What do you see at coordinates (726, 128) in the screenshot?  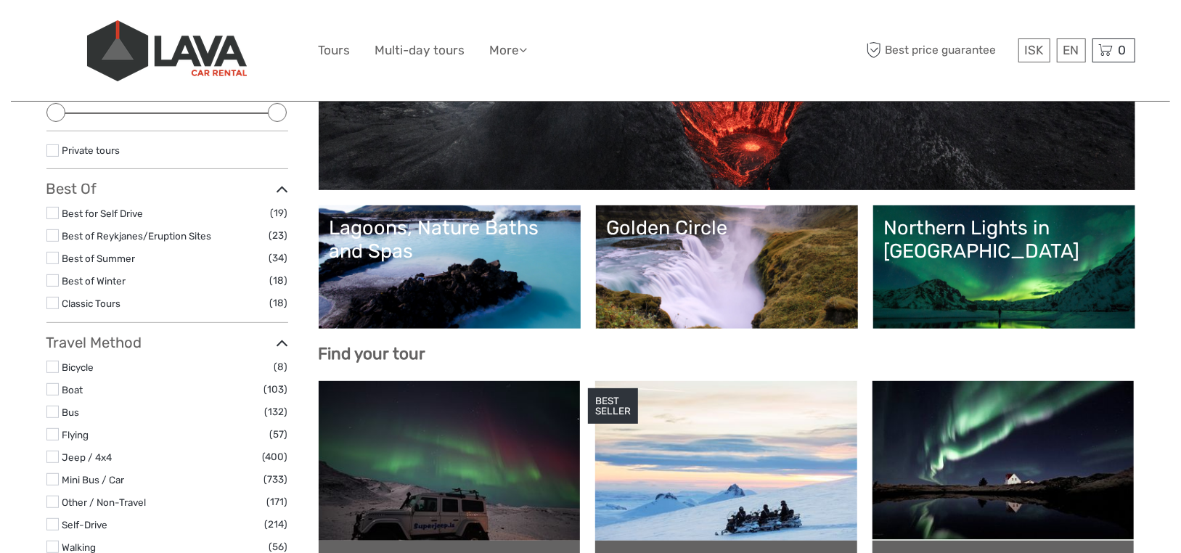 I see `a: Lava and Volcanoes` at bounding box center [726, 128].